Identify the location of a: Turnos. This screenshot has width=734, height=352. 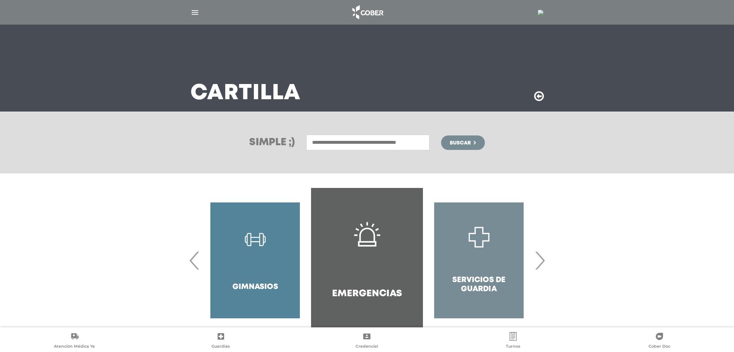
(513, 341).